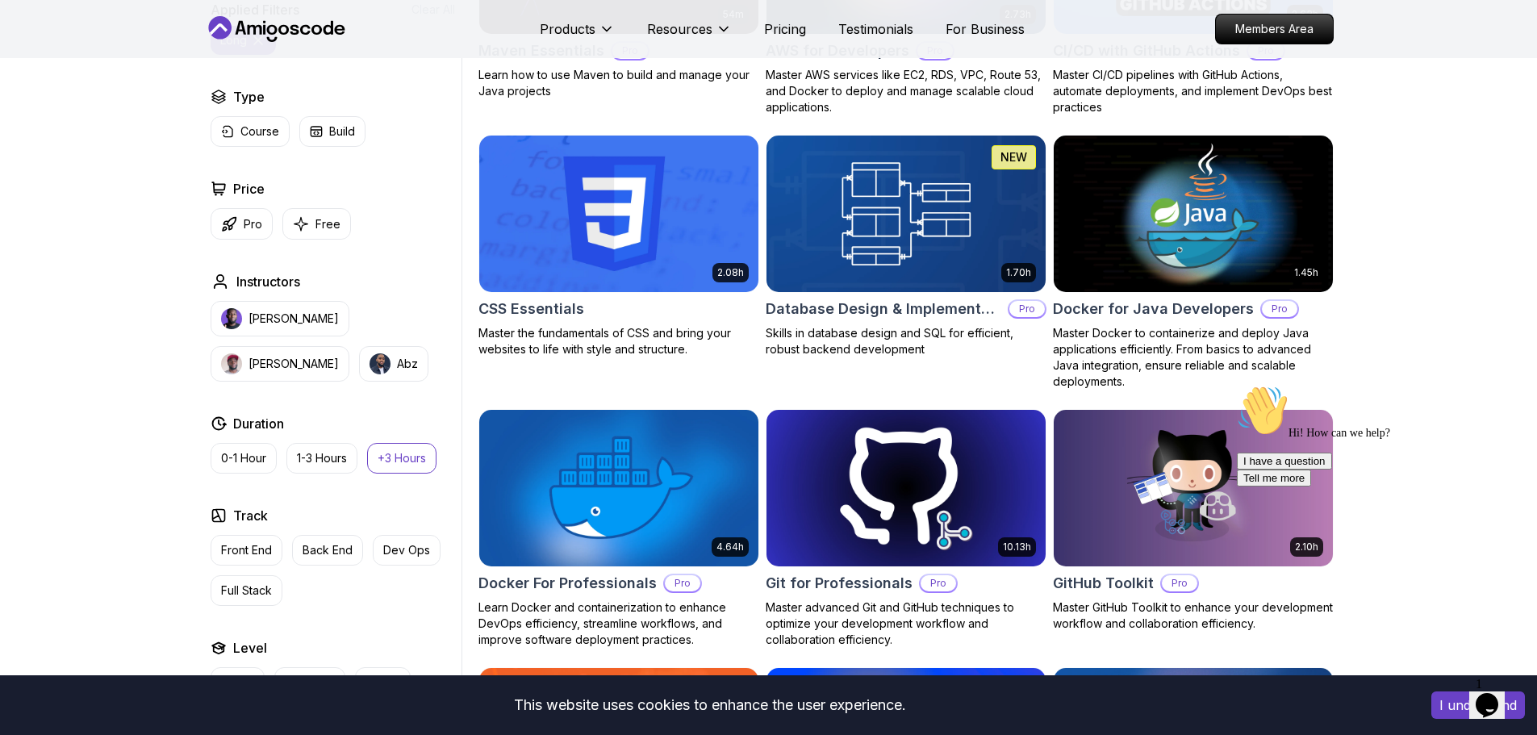 This screenshot has height=735, width=1537. What do you see at coordinates (619, 214) in the screenshot?
I see `img: CSS Essentials card` at bounding box center [619, 214].